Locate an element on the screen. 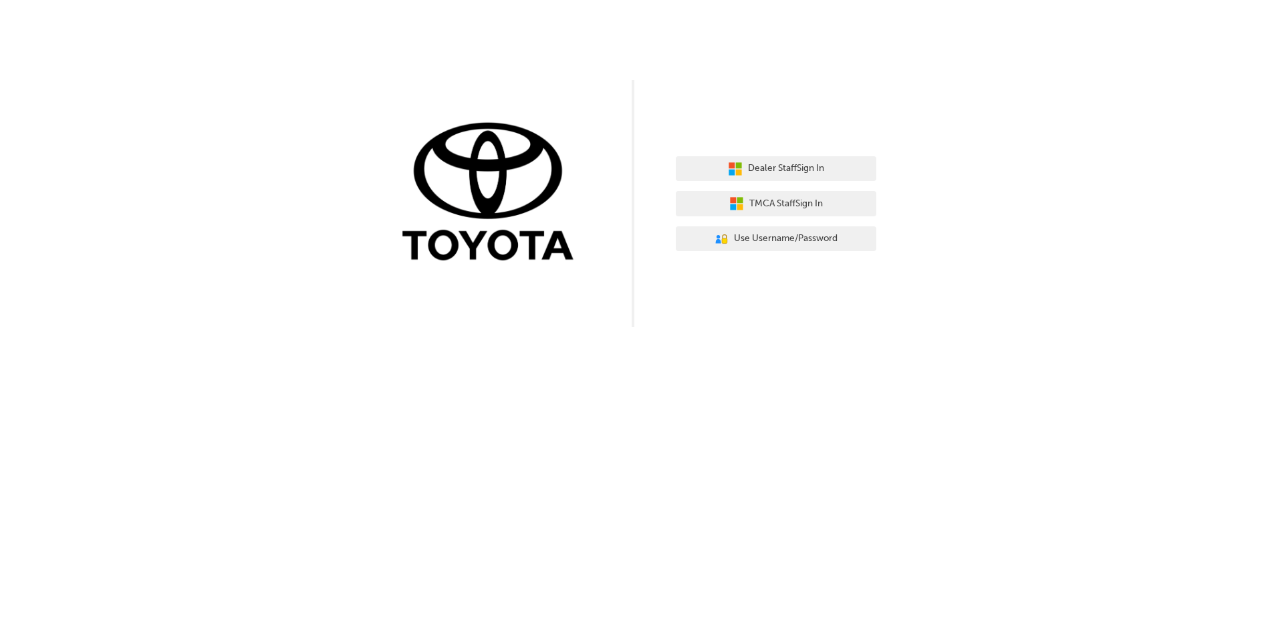 The image size is (1268, 637). img: Trak is located at coordinates (492, 193).